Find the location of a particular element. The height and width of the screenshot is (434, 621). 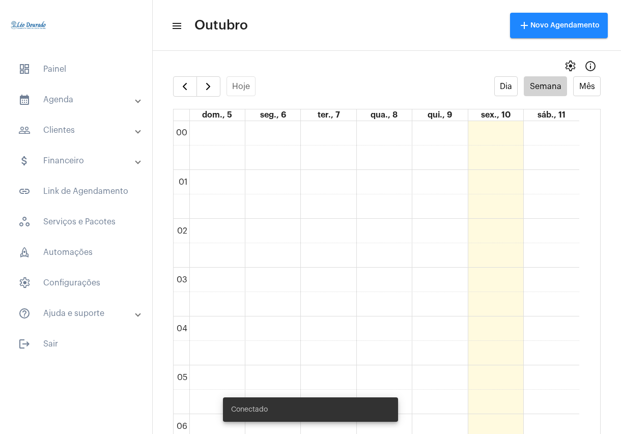

a: 6 de outubro de 2025 is located at coordinates (273, 115).